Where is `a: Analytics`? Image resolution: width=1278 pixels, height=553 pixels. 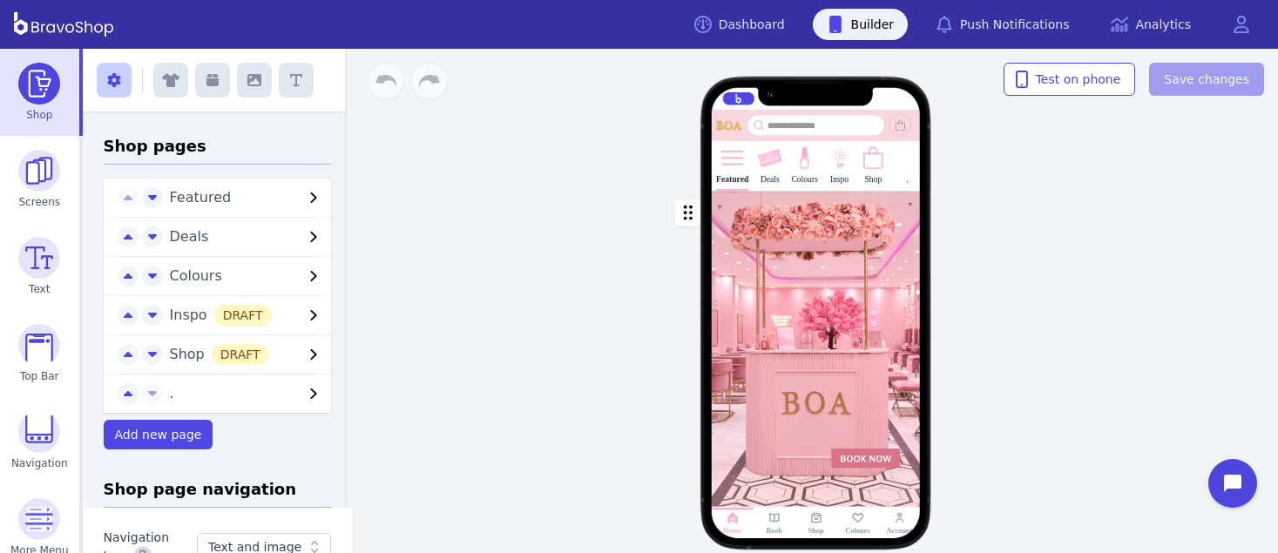
a: Analytics is located at coordinates (1151, 24).